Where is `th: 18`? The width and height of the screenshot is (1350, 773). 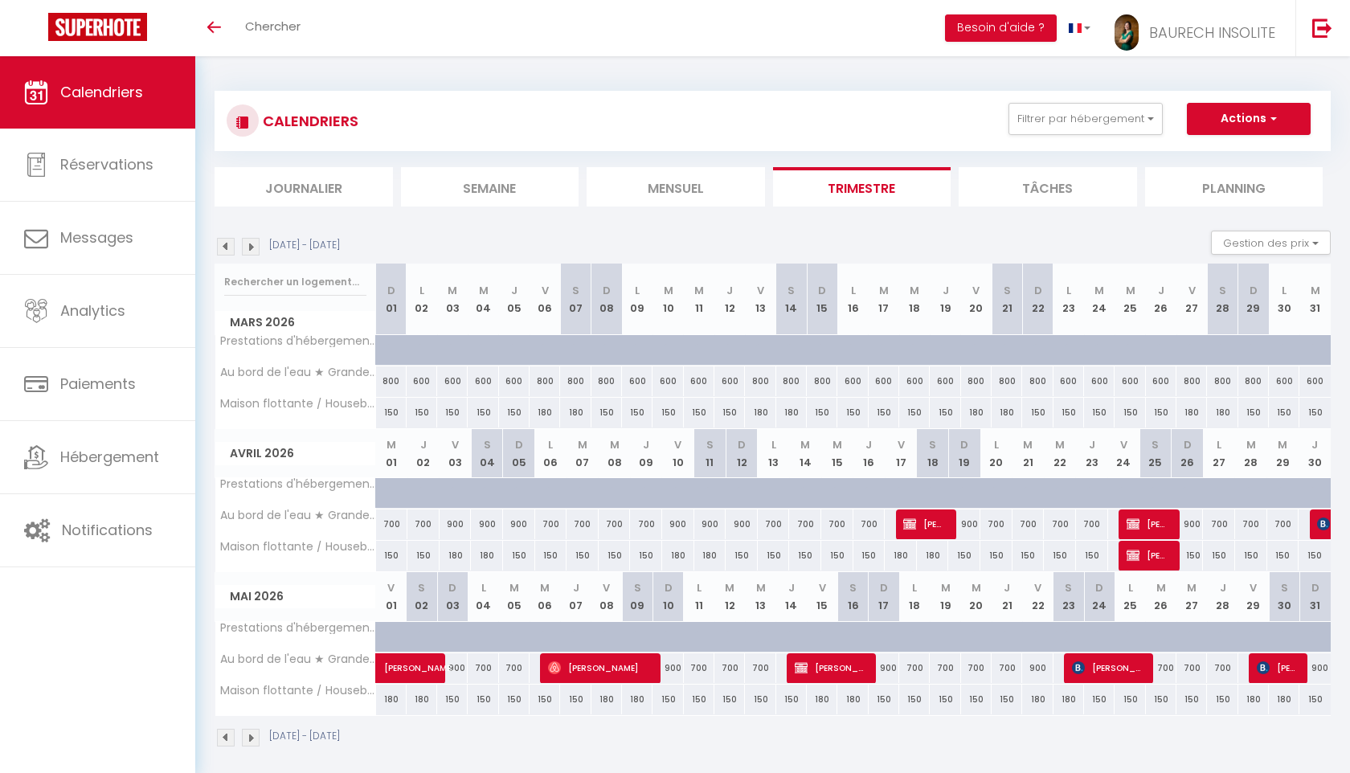
th: 18 is located at coordinates (933, 453).